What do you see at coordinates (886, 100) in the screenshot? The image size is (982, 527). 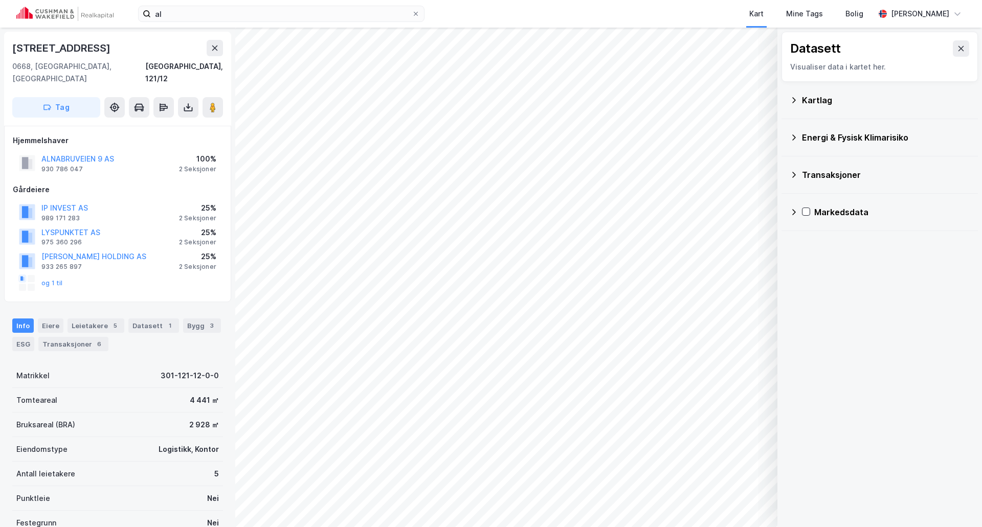 I see `div: Kartlag` at bounding box center [886, 100].